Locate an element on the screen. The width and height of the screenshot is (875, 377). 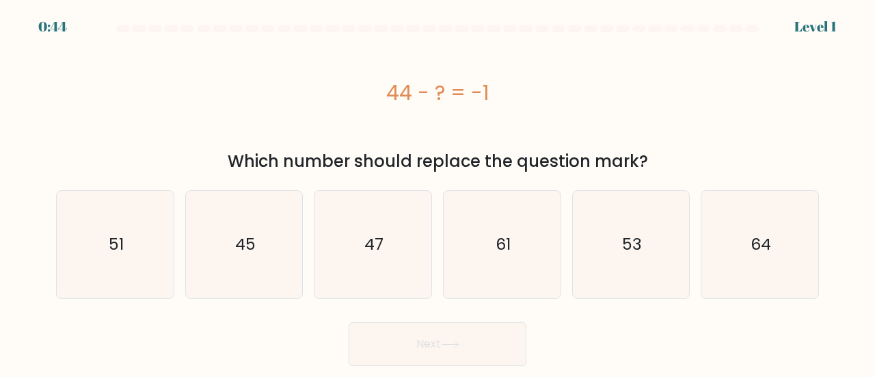
text: 45 is located at coordinates (246, 244).